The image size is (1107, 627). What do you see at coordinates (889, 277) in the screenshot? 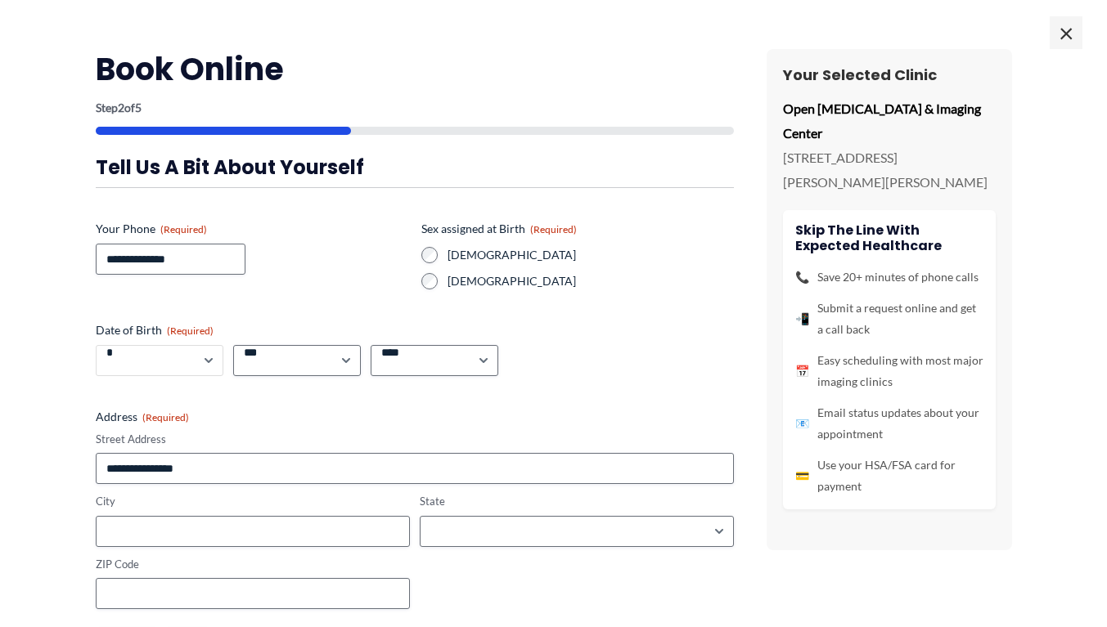
I see `li: Save 20+ minutes of phone calls` at bounding box center [889, 277].